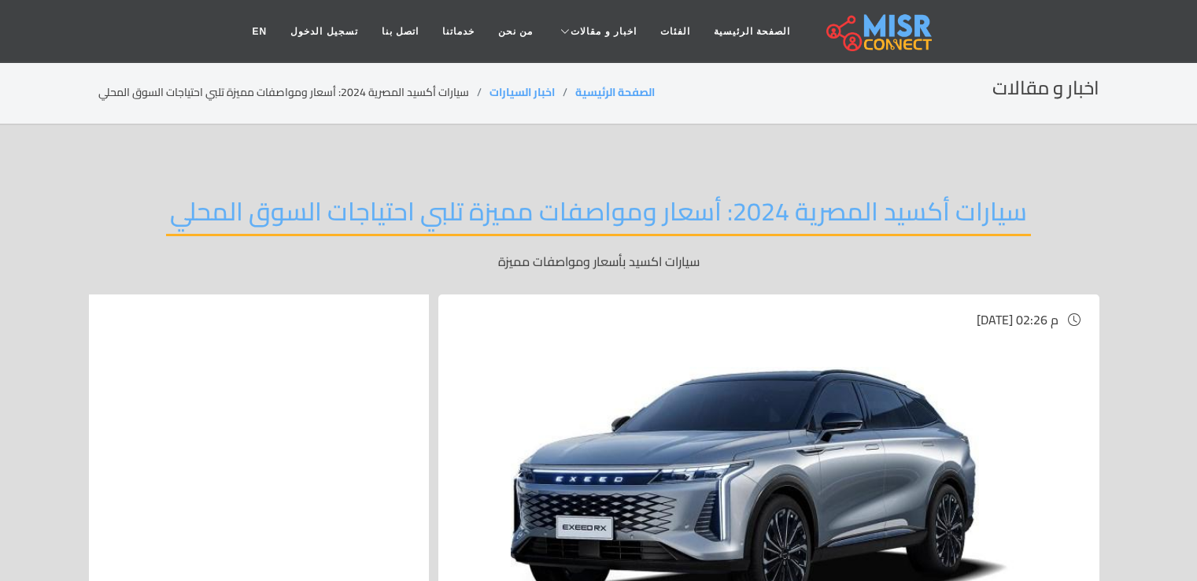  I want to click on a: اخبار السيارات, so click(522, 92).